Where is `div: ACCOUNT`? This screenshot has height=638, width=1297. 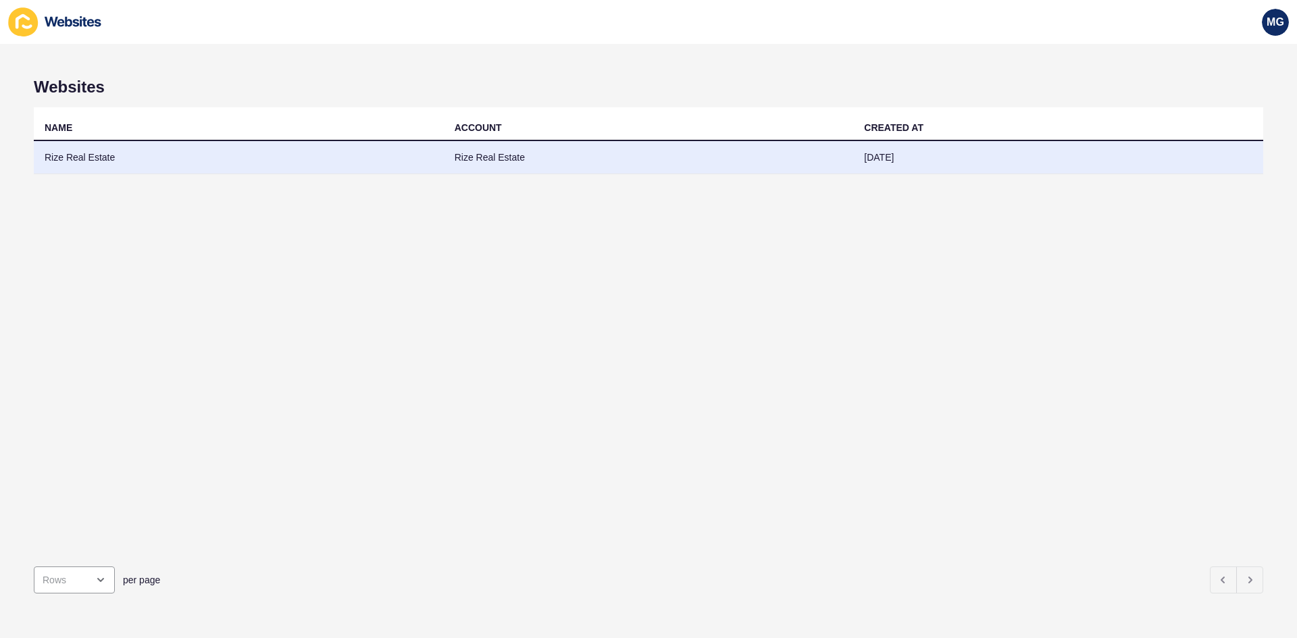
div: ACCOUNT is located at coordinates (478, 128).